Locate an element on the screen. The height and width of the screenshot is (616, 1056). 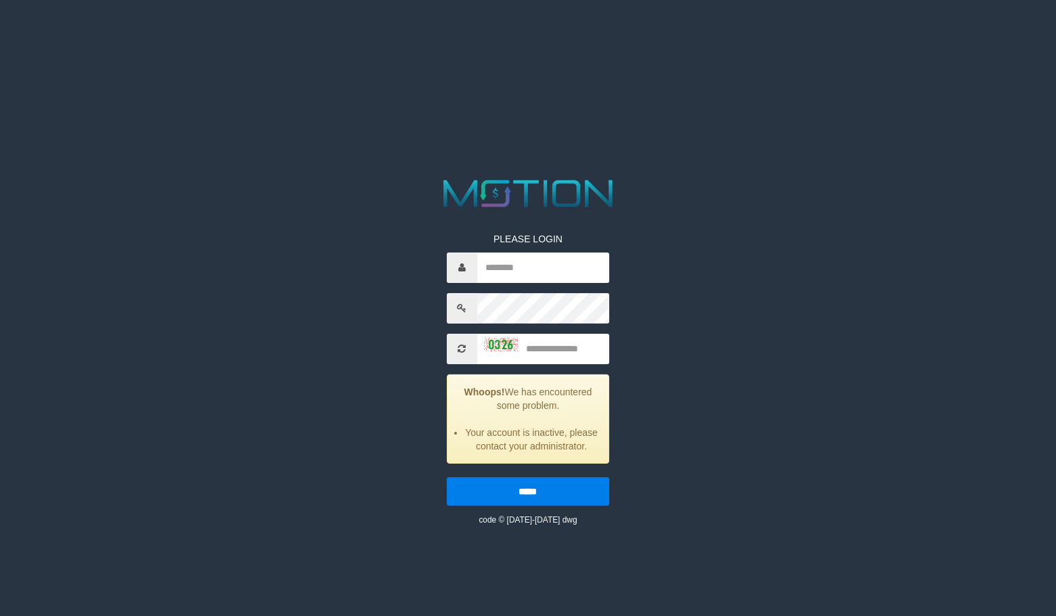
div: We has encountered some problem. is located at coordinates (528, 419).